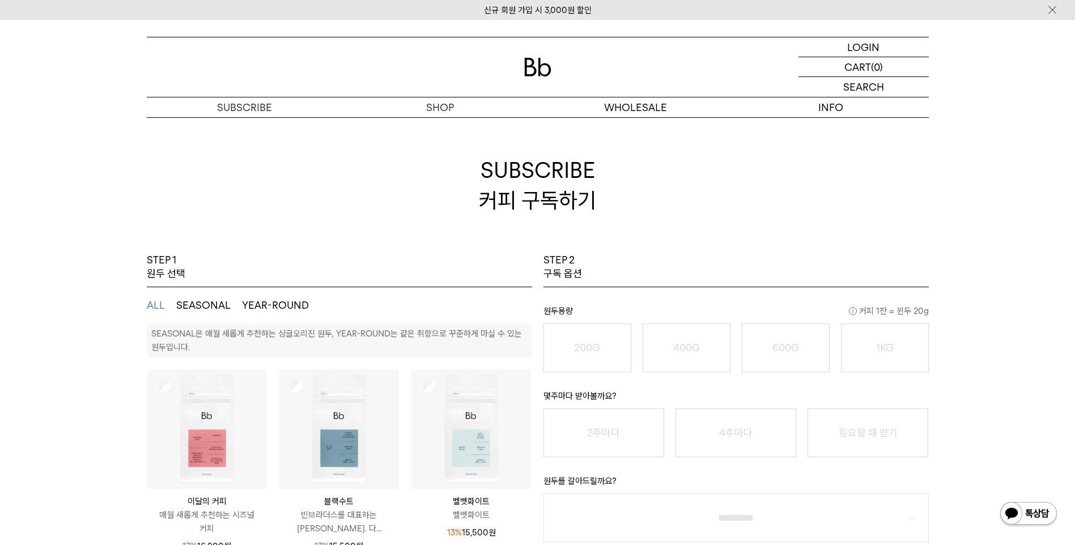 Image resolution: width=1075 pixels, height=545 pixels. Describe the element at coordinates (587, 348) in the screenshot. I see `button: 200G` at that location.